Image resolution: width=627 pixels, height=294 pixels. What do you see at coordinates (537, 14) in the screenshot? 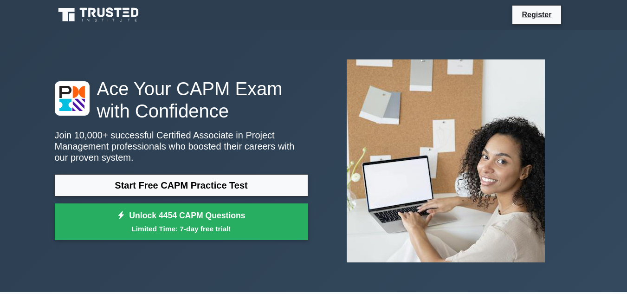
I see `a: Register` at bounding box center [537, 14].